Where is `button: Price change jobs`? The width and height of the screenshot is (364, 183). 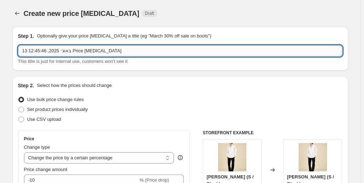
button: Price change jobs is located at coordinates (17, 13).